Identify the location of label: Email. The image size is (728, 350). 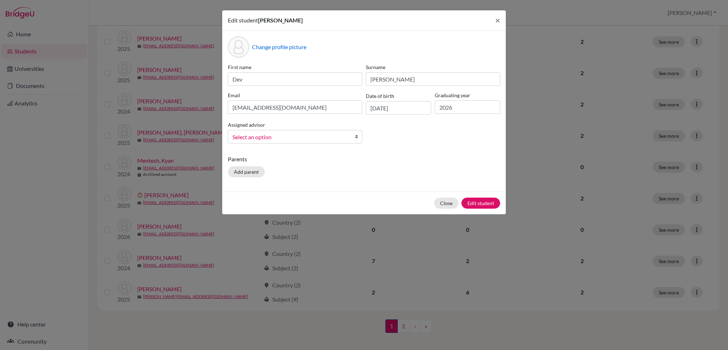
(295, 95).